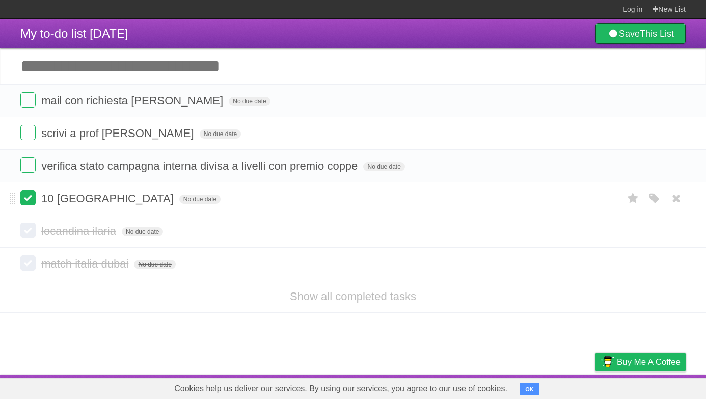 The width and height of the screenshot is (706, 399). Describe the element at coordinates (595, 386) in the screenshot. I see `a: Privacy` at that location.